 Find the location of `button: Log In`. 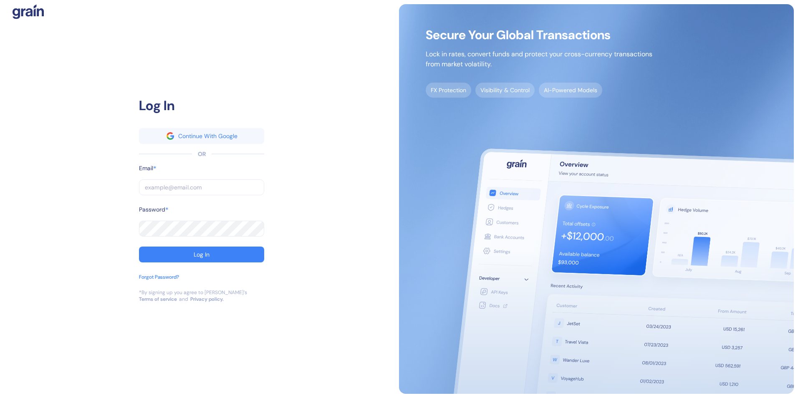

button: Log In is located at coordinates (202, 255).